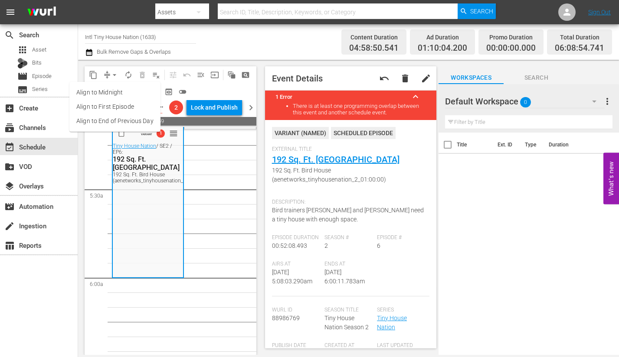 This screenshot has height=357, width=619. Describe the element at coordinates (142, 75) in the screenshot. I see `span: Select an event to delete` at that location.